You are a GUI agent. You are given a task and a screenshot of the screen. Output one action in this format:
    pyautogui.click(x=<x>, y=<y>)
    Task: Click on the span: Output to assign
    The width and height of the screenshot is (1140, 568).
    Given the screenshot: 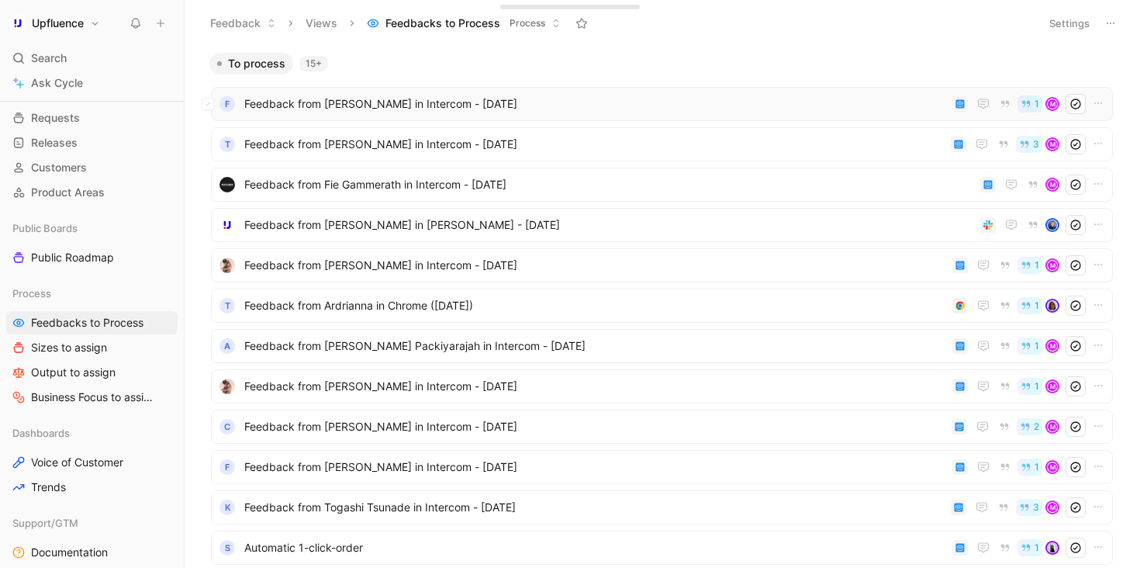 What is the action you would take?
    pyautogui.click(x=73, y=372)
    